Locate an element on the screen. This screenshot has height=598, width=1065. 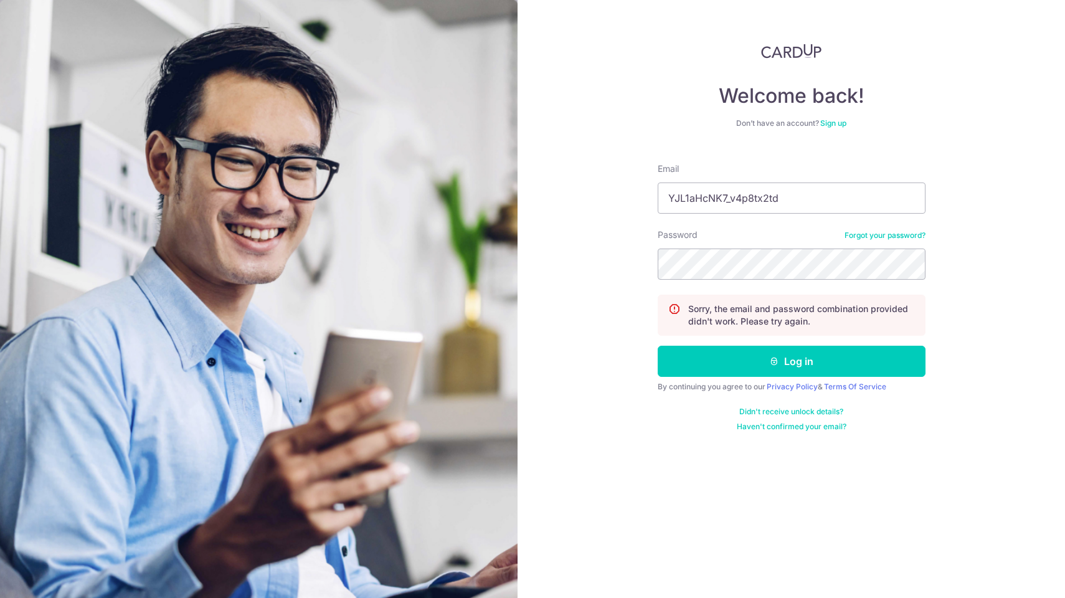
a: Haven't confirmed your email? is located at coordinates (792, 427).